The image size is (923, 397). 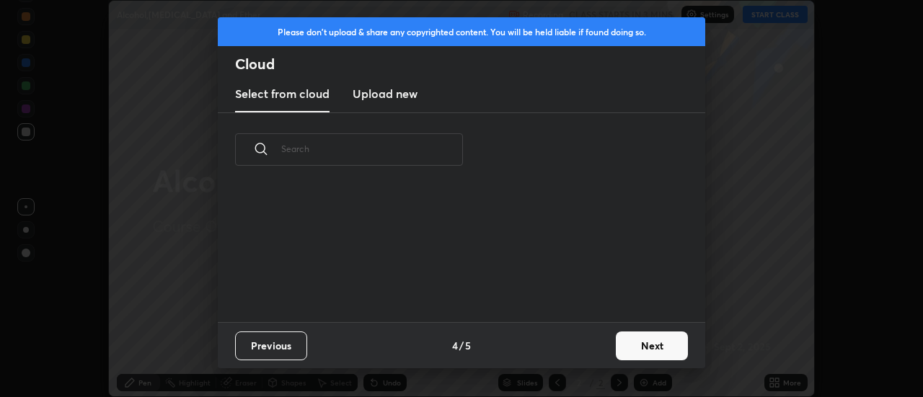 What do you see at coordinates (652, 346) in the screenshot?
I see `button: Next` at bounding box center [652, 346].